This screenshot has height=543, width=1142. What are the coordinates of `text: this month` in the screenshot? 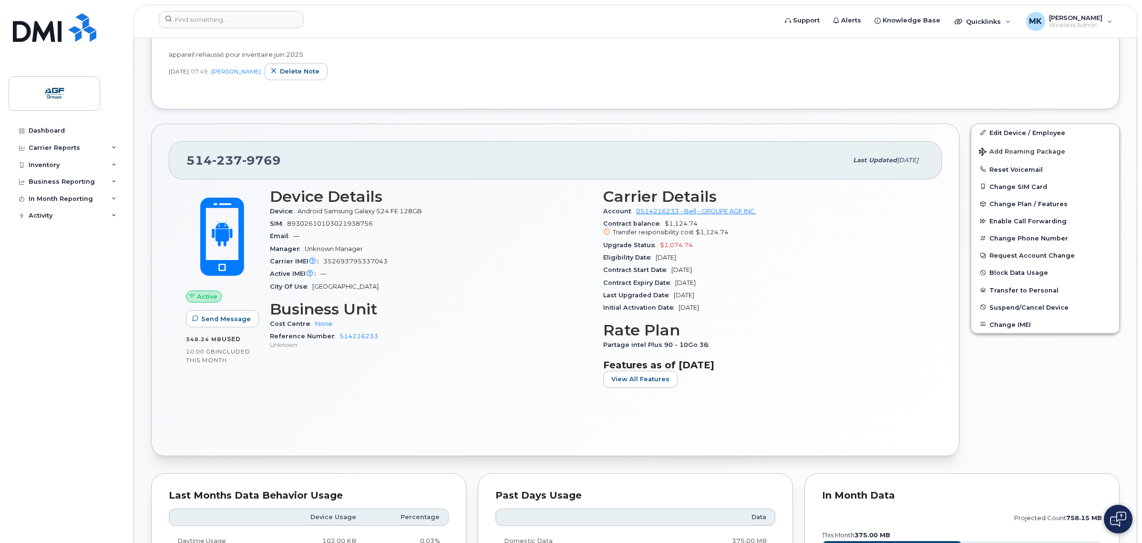 It's located at (856, 534).